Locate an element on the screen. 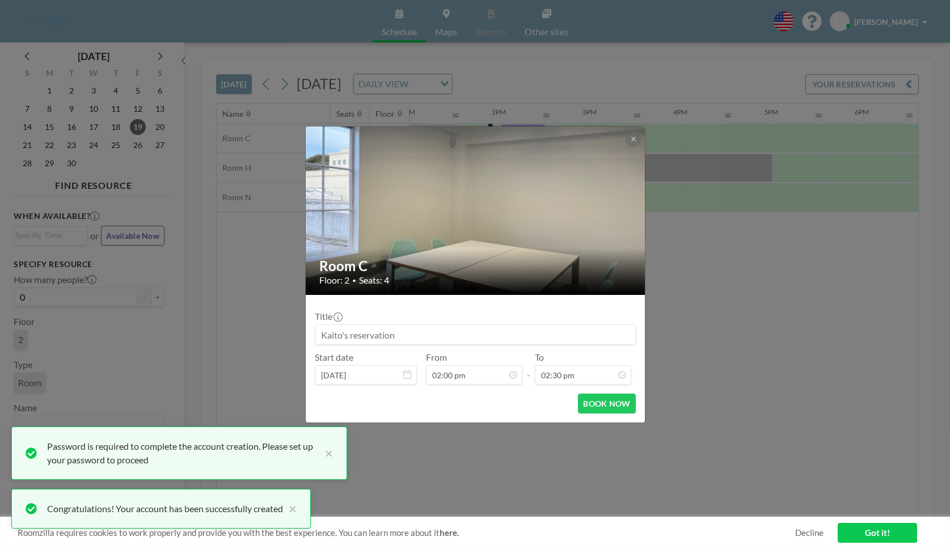  h2: Room C is located at coordinates (476, 266).